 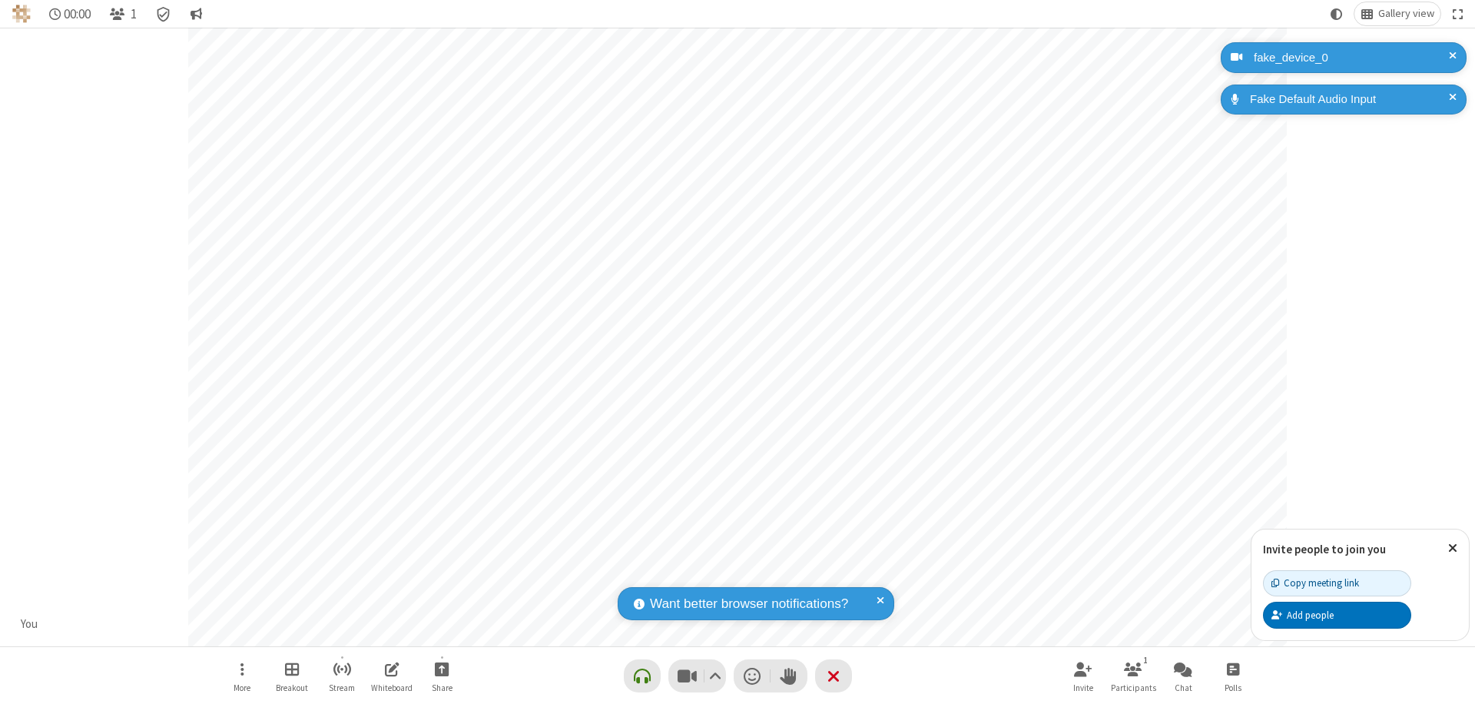 I want to click on span: Gallery view, so click(x=1406, y=14).